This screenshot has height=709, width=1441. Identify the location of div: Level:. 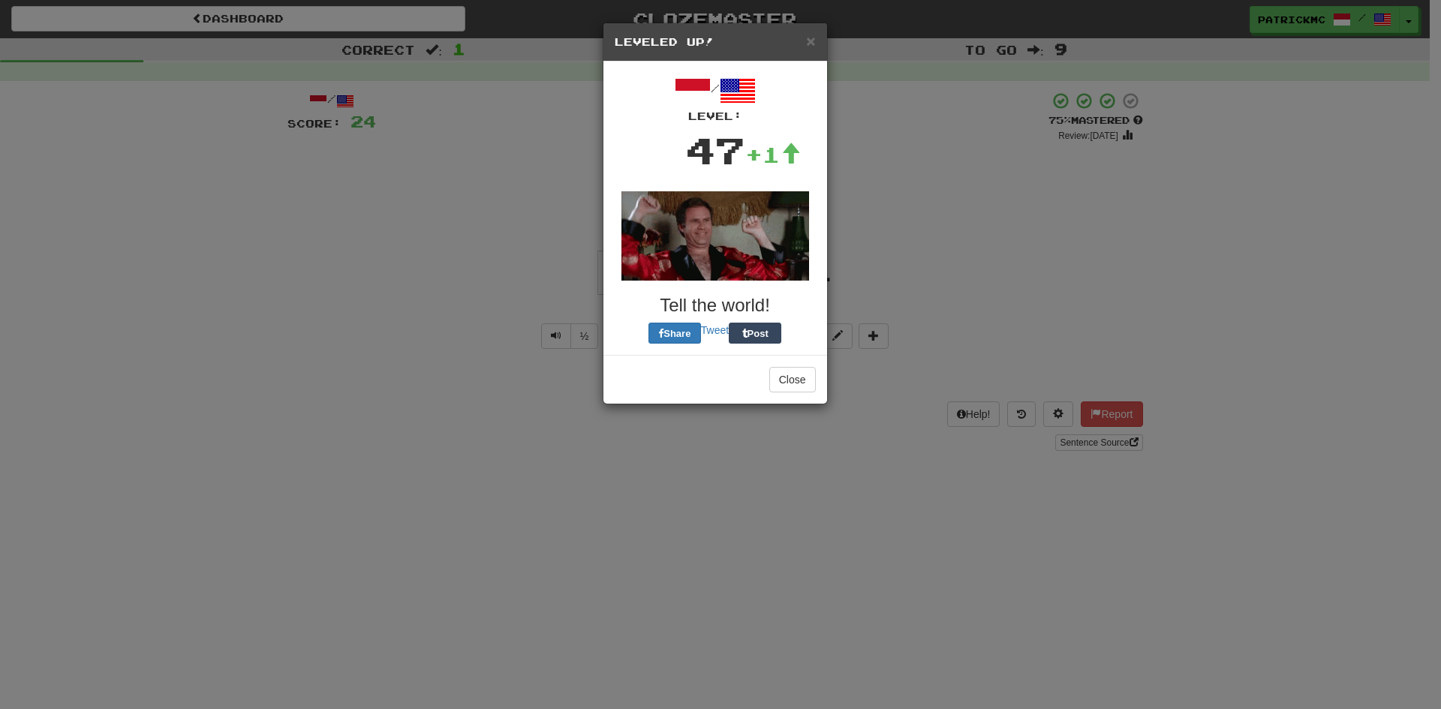
(715, 116).